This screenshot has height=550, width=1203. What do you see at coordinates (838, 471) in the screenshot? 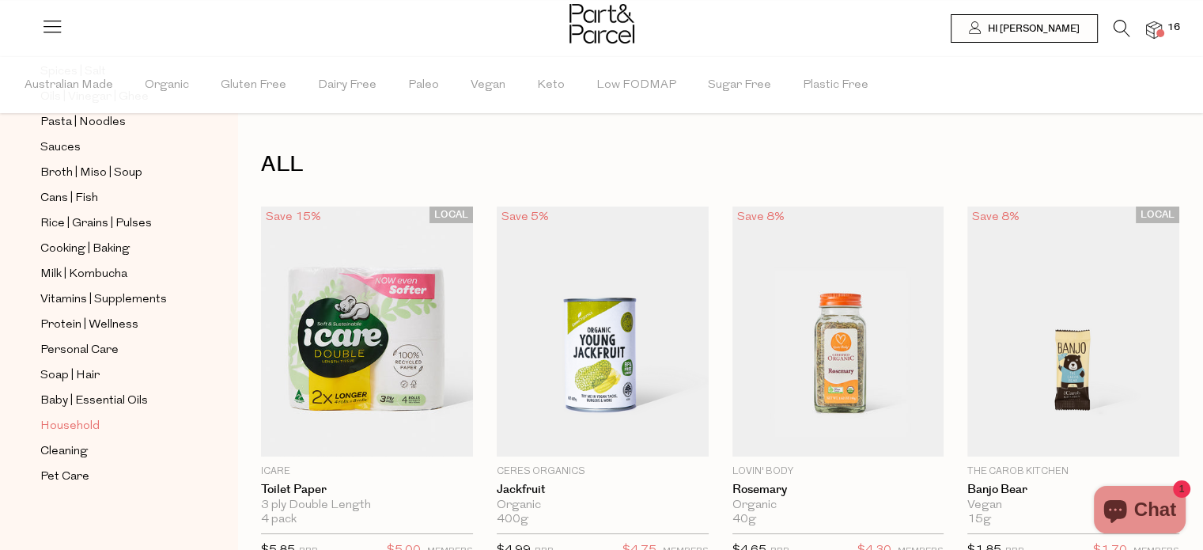
I see `p: Lovin' Body` at bounding box center [838, 471].